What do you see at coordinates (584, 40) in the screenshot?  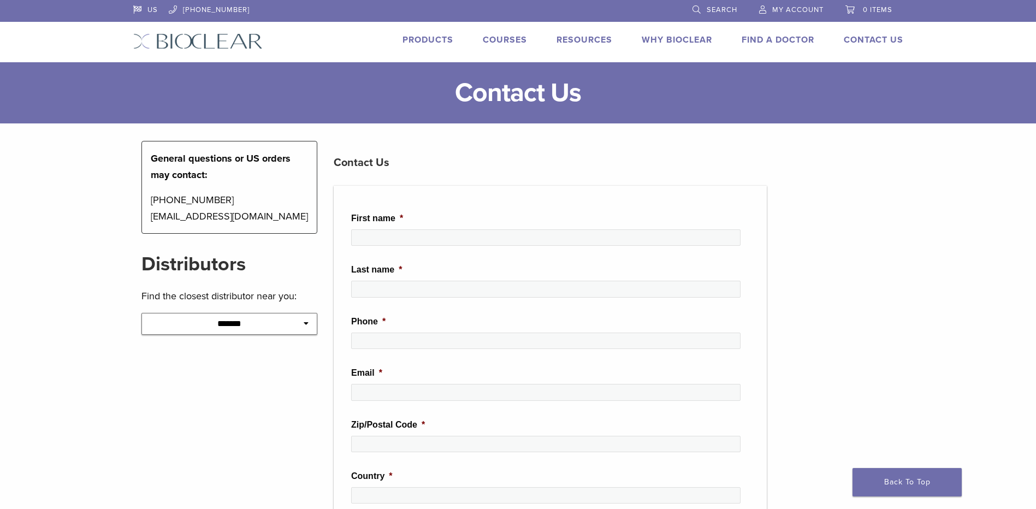 I see `a: Resources` at bounding box center [584, 40].